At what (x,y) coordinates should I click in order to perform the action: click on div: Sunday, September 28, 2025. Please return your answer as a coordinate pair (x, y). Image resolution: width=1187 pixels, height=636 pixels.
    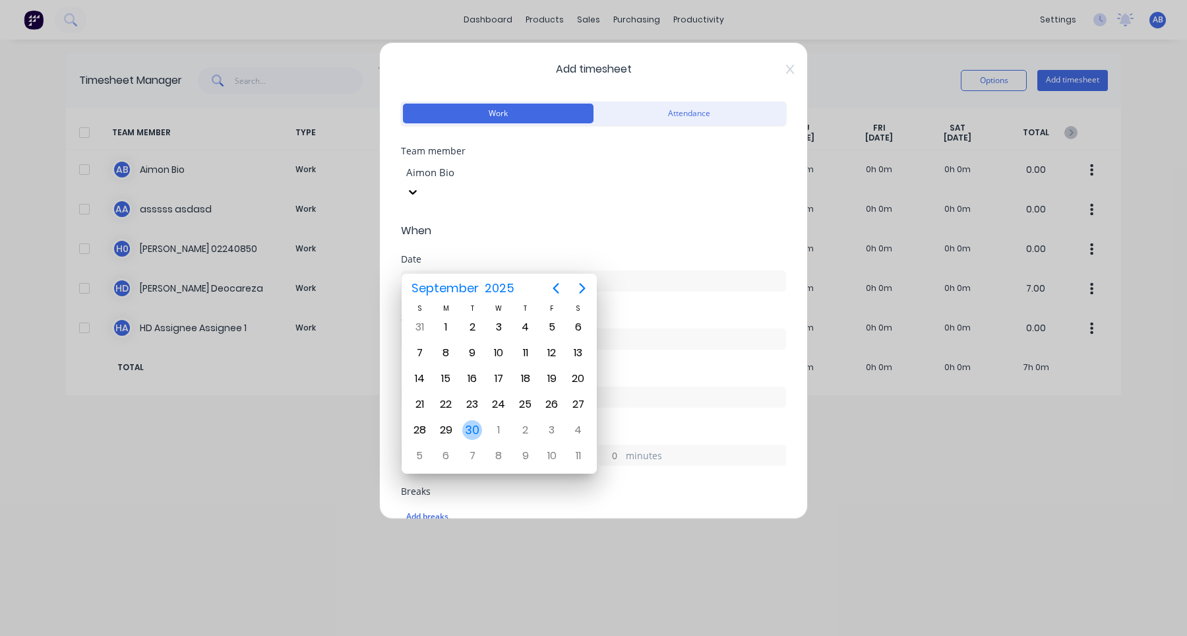
    Looking at the image, I should click on (420, 430).